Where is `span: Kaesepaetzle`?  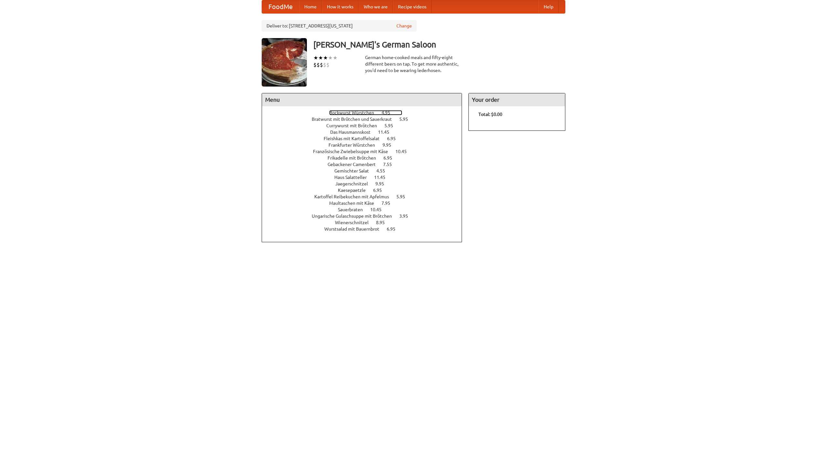
span: Kaesepaetzle is located at coordinates (355, 190).